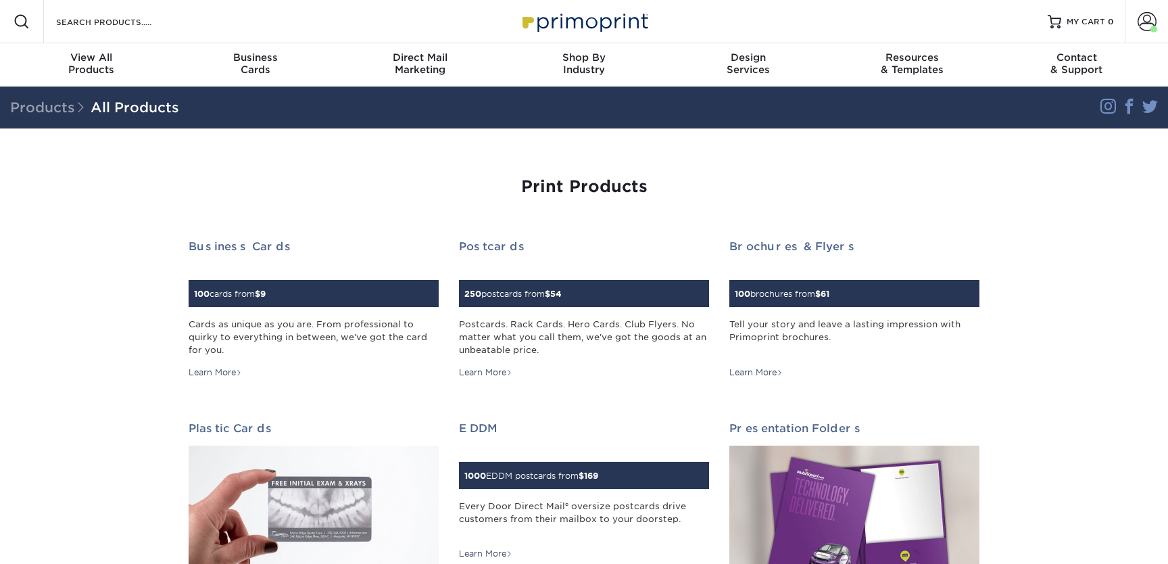  Describe the element at coordinates (912, 65) in the screenshot. I see `a: Resources& Templates` at that location.